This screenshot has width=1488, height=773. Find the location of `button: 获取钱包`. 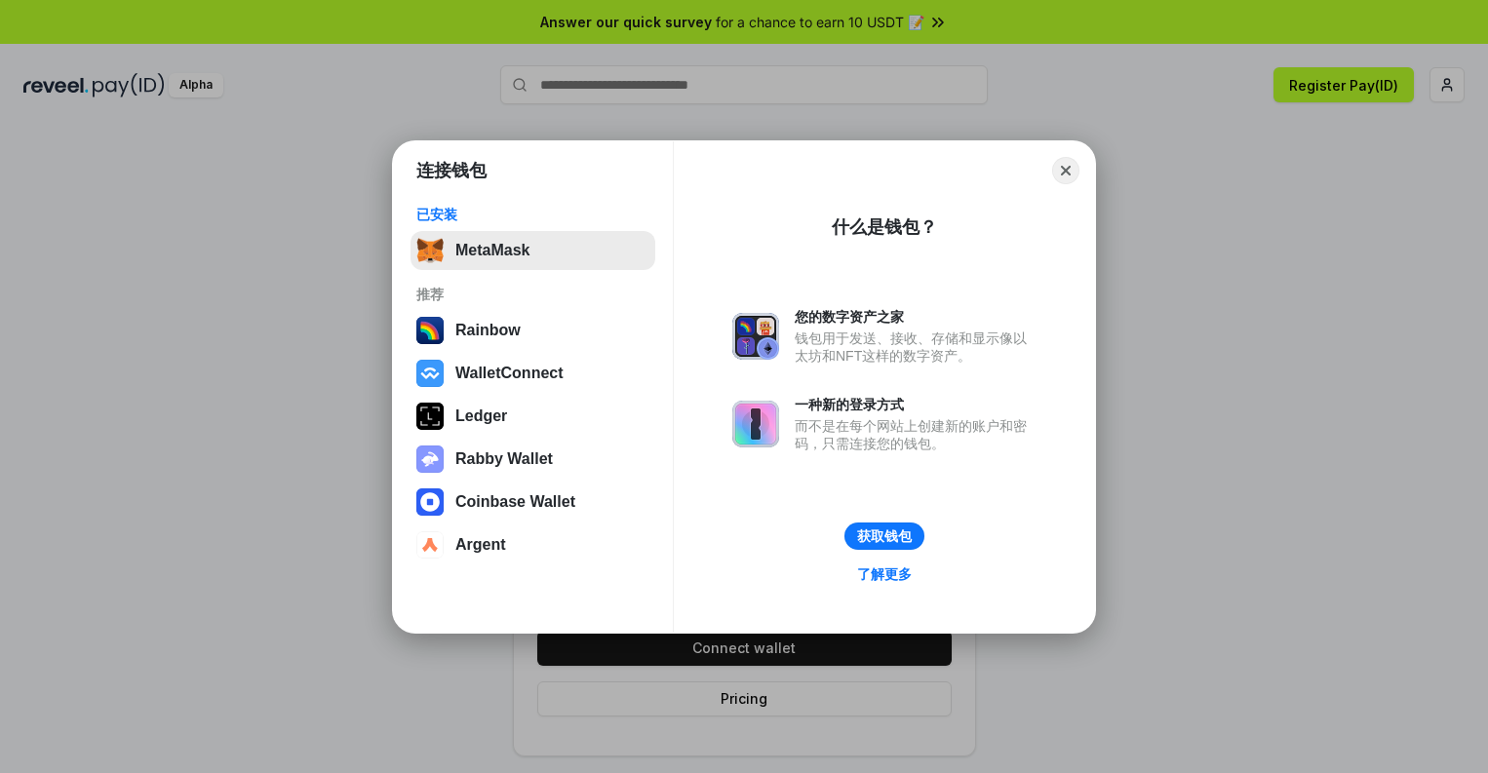

button: 获取钱包 is located at coordinates (884, 536).